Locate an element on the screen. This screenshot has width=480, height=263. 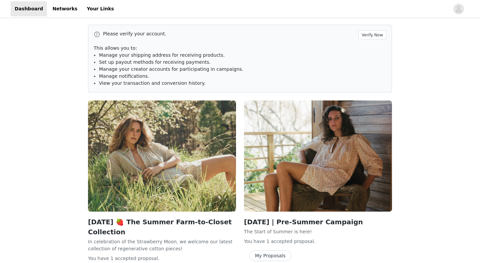
p: This allows you to: is located at coordinates (240, 48).